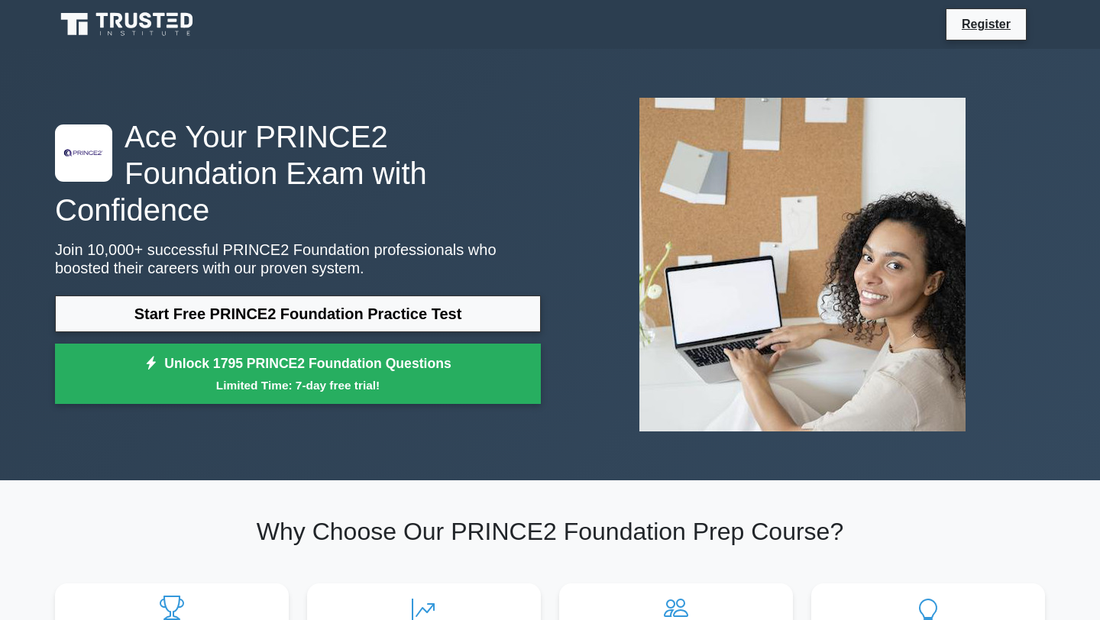 The image size is (1100, 620). I want to click on a: Register, so click(986, 24).